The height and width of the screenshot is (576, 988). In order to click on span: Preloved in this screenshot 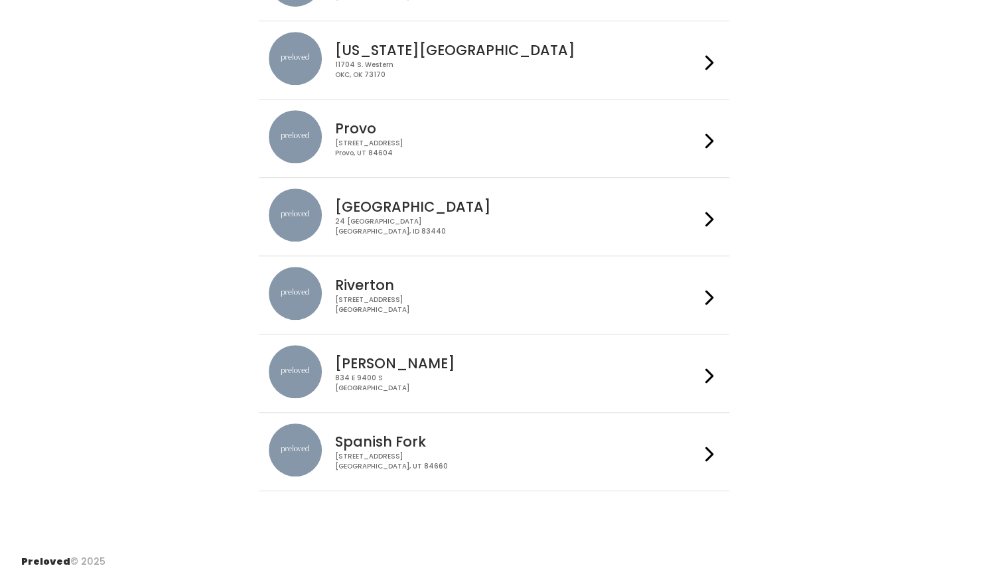, I will do `click(46, 562)`.